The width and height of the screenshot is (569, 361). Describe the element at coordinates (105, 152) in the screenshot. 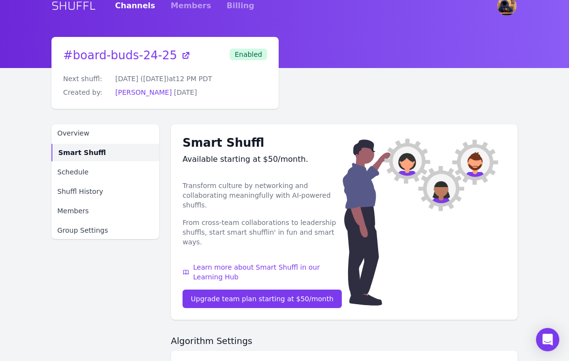

I see `a: Smart Shuffl` at that location.